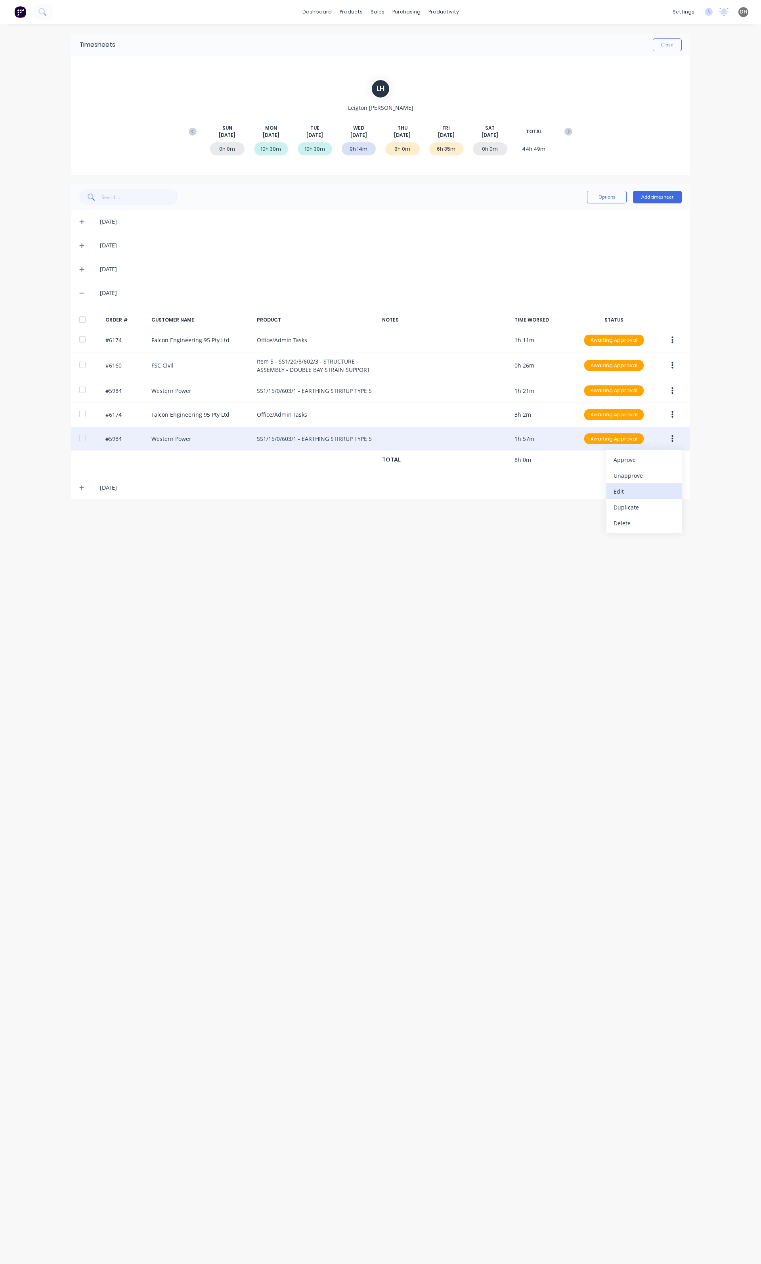 The width and height of the screenshot is (761, 1264). What do you see at coordinates (644, 491) in the screenshot?
I see `button: Edit` at bounding box center [644, 491].